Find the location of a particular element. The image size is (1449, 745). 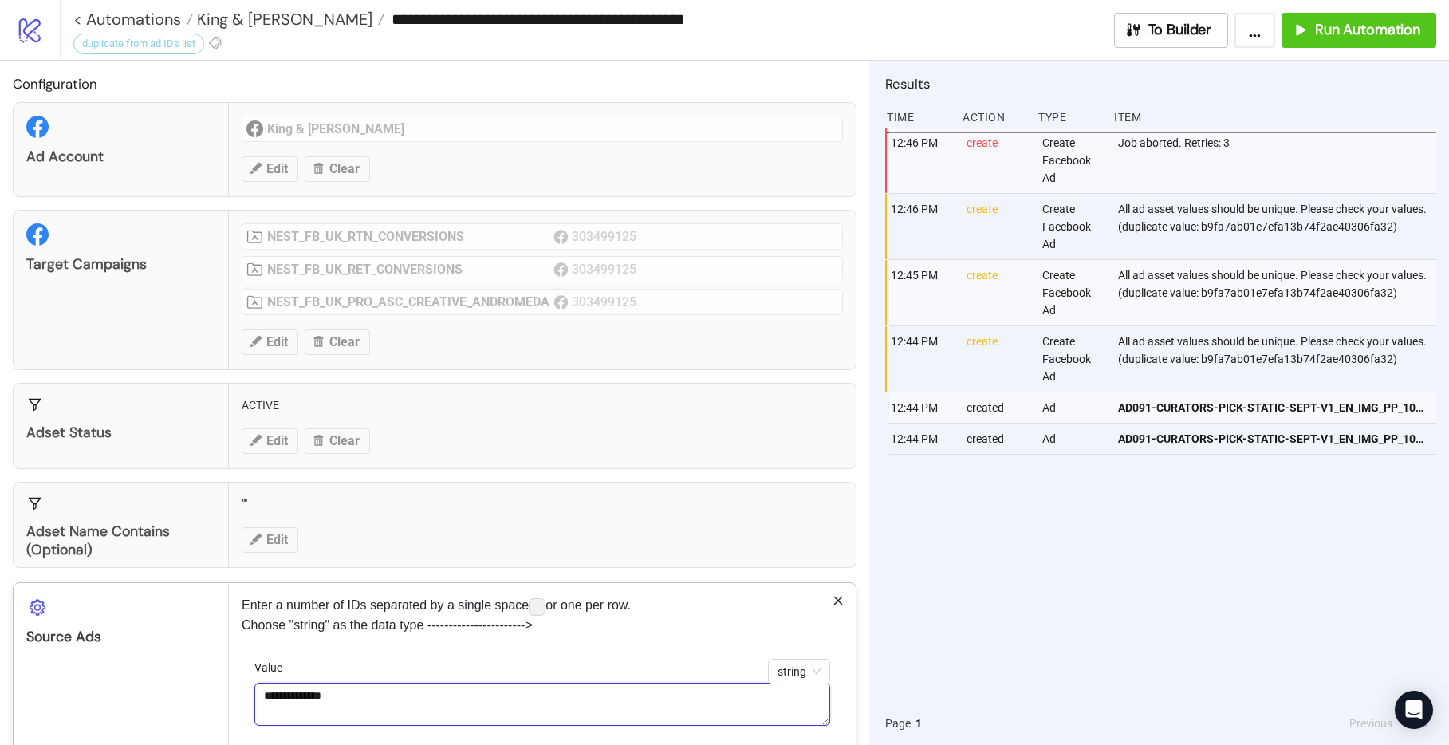

p: Enter a number of IDs separated by a single space or one per row. Choose "string" as the data typ... is located at coordinates (542, 615).